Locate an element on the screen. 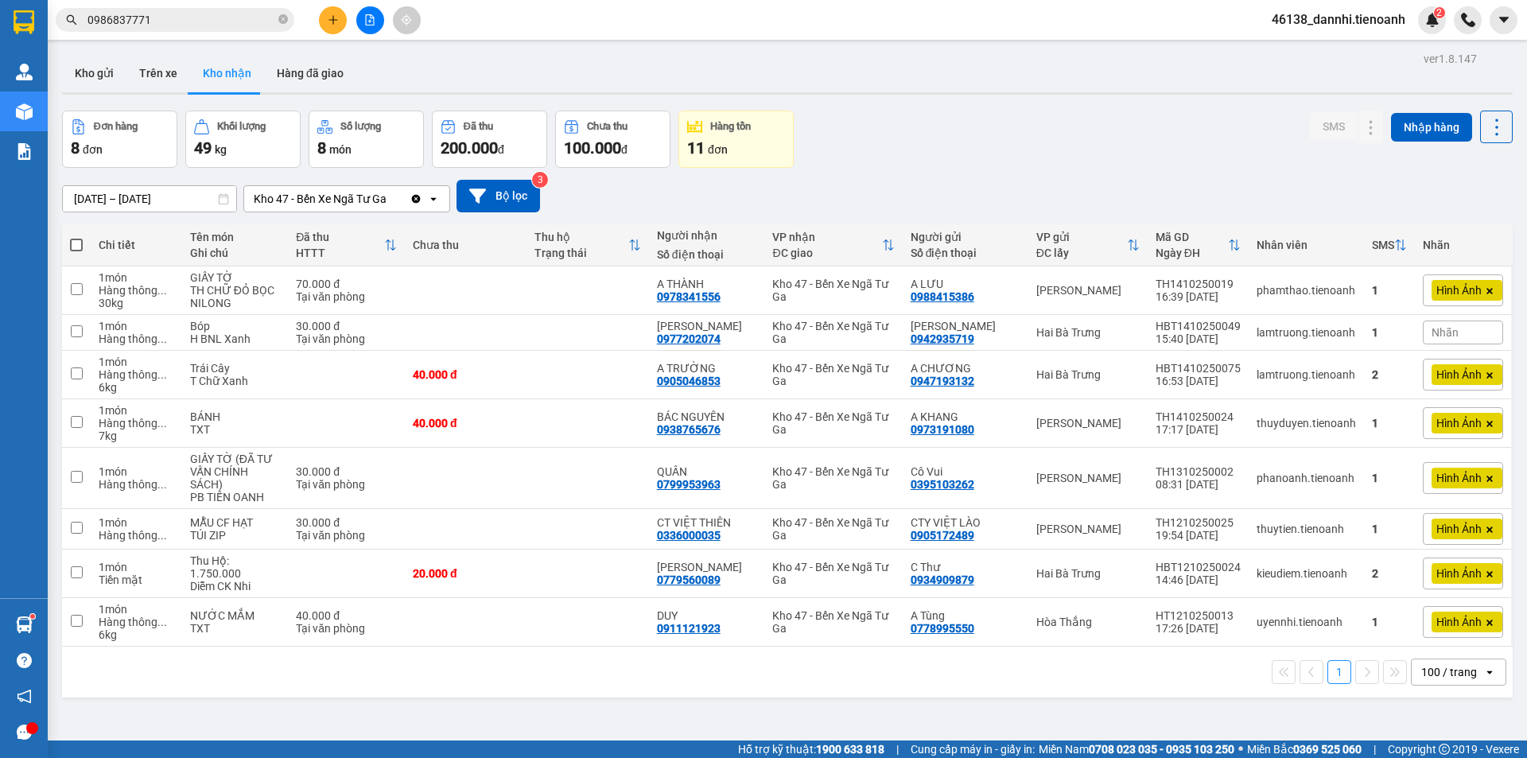 The image size is (1527, 758). div: phanoanh.tienoanh is located at coordinates (1305, 478).